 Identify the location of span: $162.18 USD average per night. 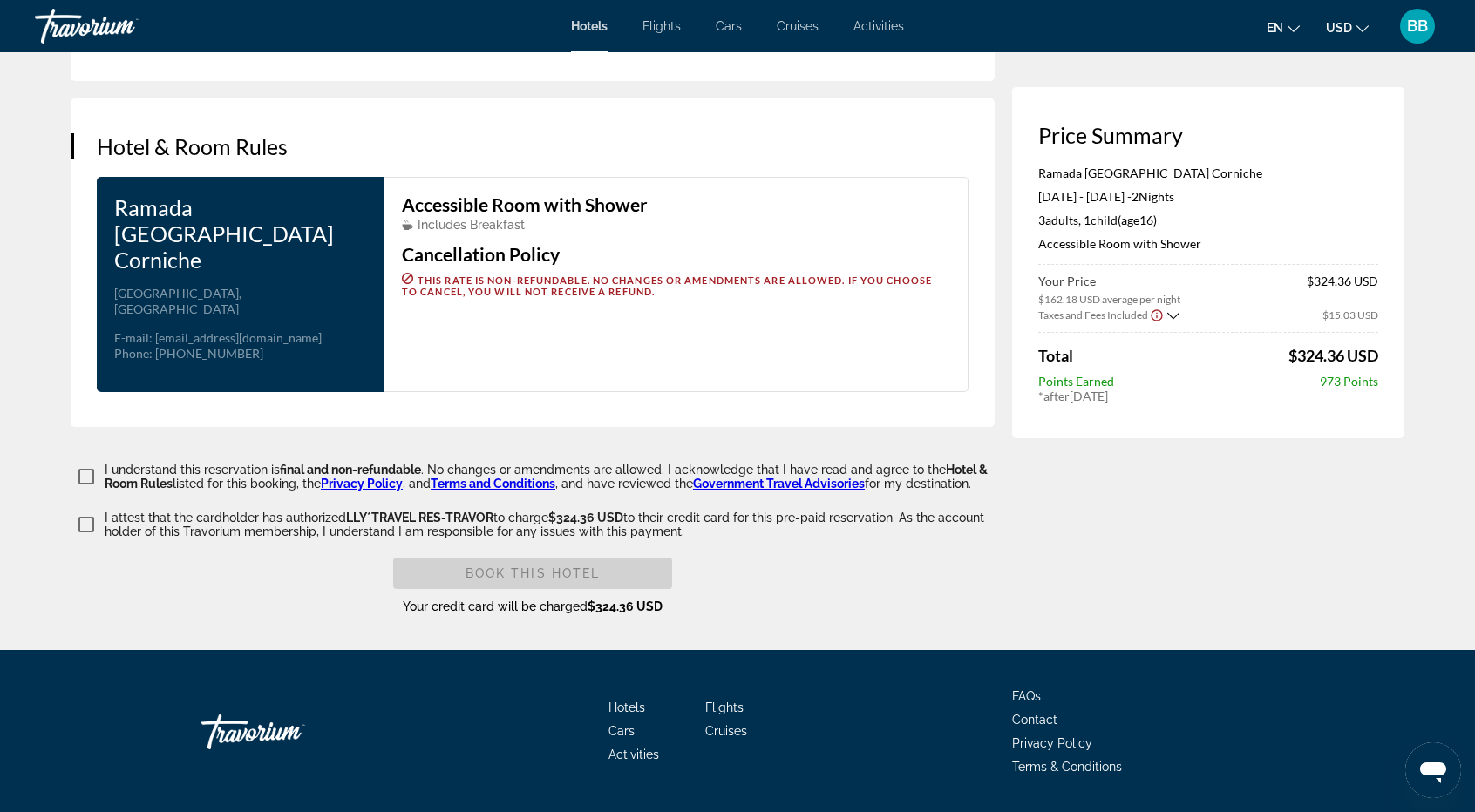
(1109, 299).